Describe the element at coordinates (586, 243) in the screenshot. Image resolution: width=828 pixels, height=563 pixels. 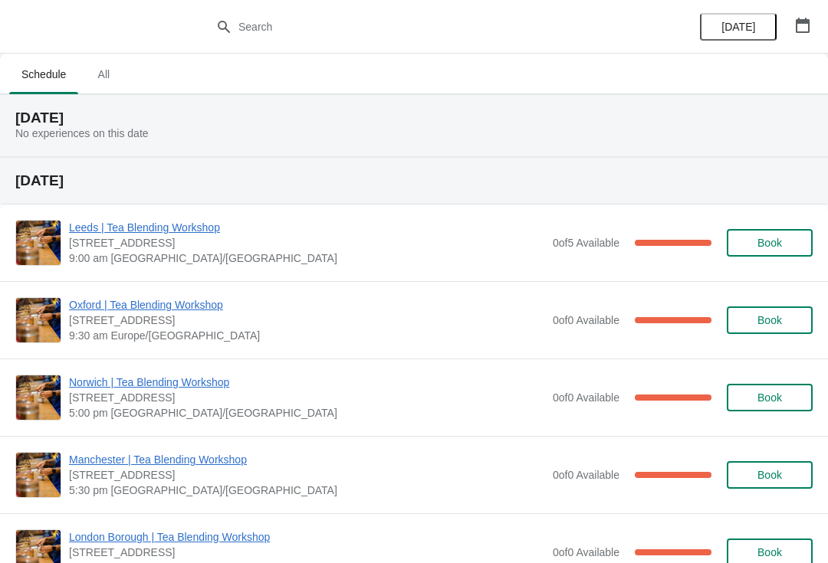
I see `span: 0 of 5 Available` at that location.